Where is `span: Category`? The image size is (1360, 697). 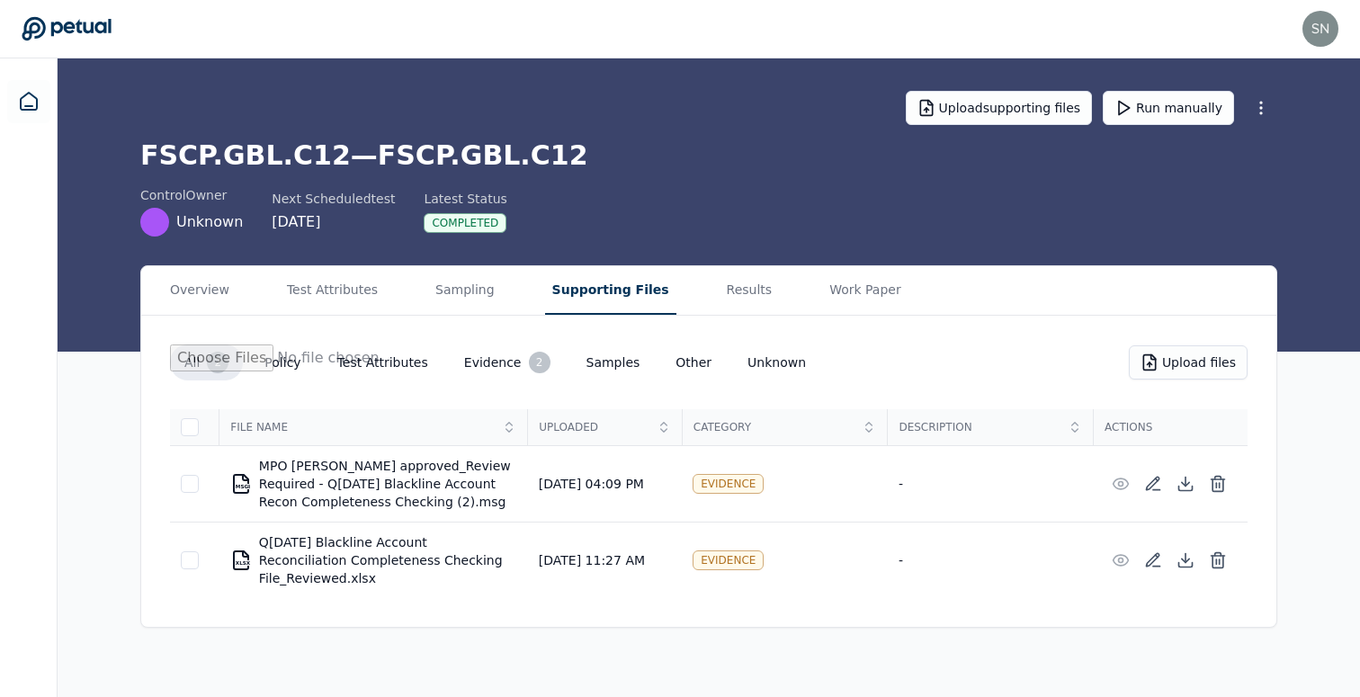
span: Category is located at coordinates (775, 427).